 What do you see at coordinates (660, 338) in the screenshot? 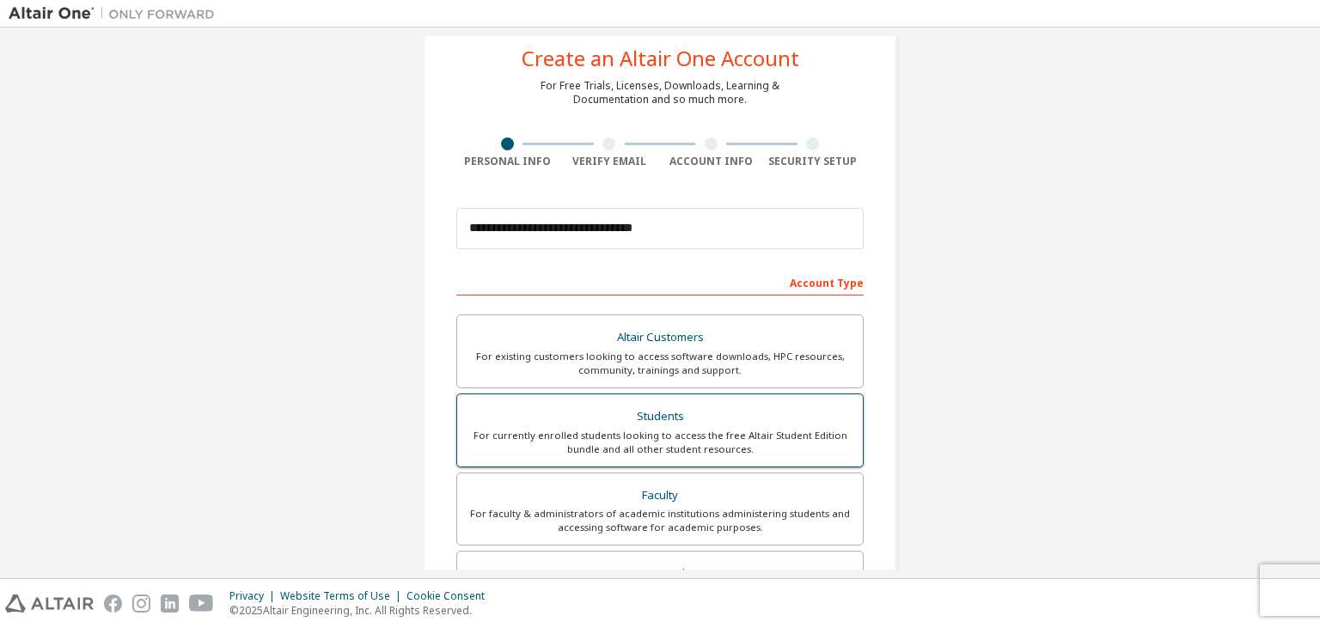
I see `div: Altair Customers` at bounding box center [660, 338].